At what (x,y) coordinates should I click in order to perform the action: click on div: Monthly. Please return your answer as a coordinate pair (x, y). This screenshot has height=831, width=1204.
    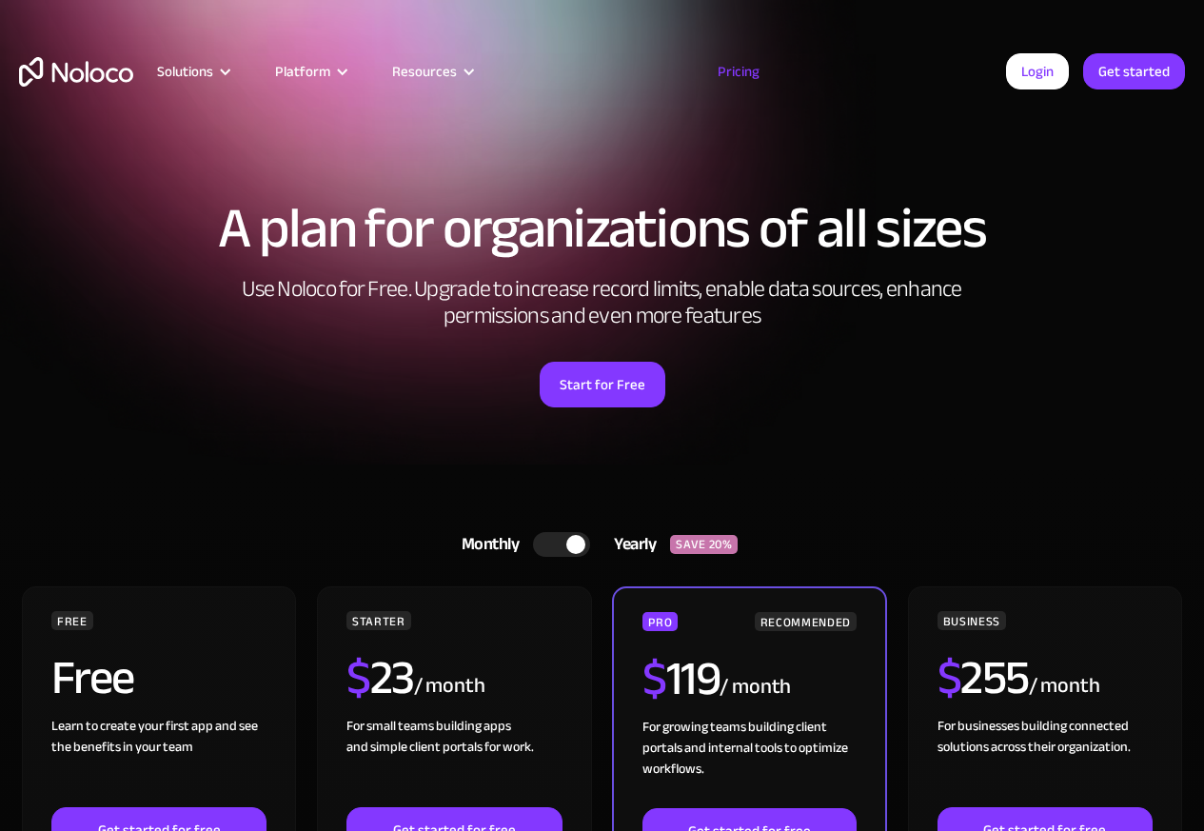
    Looking at the image, I should click on (485, 544).